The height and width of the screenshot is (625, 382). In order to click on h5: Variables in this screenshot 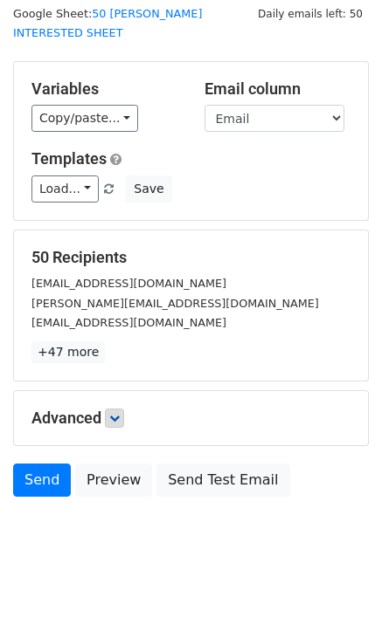, I will do `click(105, 89)`.